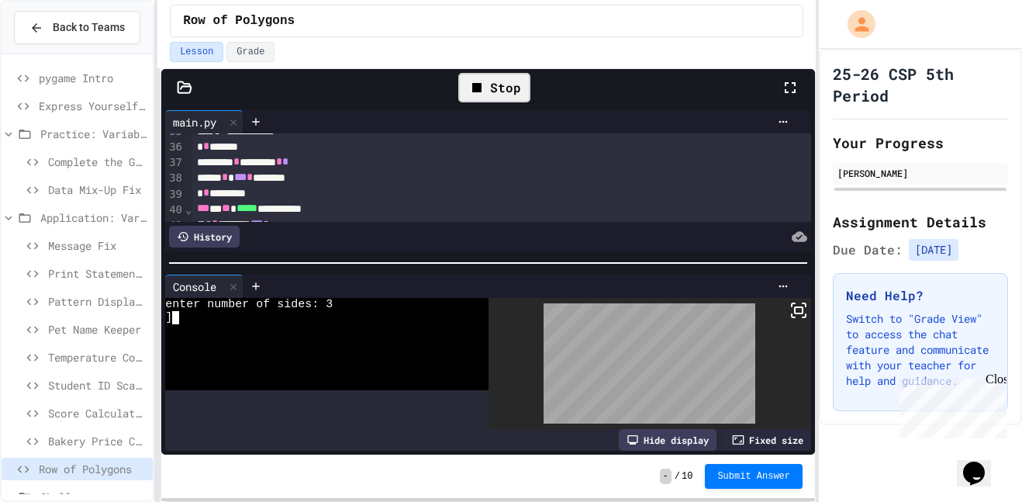 The height and width of the screenshot is (502, 1022). I want to click on span: Print Statement Repair, so click(97, 273).